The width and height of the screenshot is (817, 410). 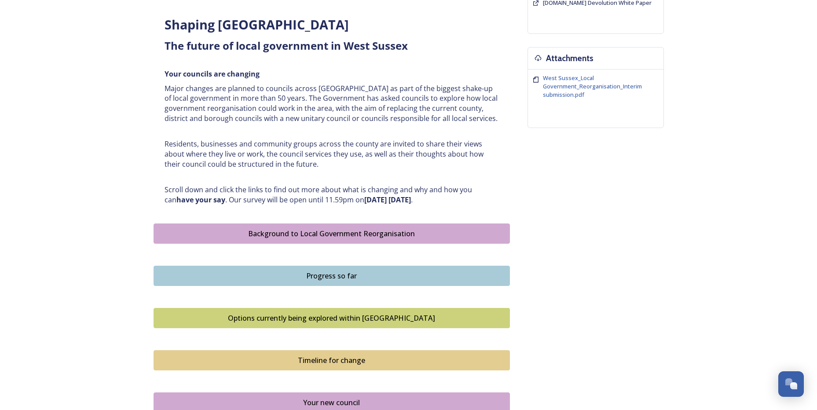 I want to click on button: Progress so far, so click(x=332, y=276).